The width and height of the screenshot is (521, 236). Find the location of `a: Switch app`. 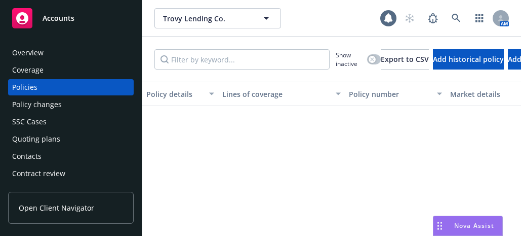

a: Switch app is located at coordinates (480, 18).